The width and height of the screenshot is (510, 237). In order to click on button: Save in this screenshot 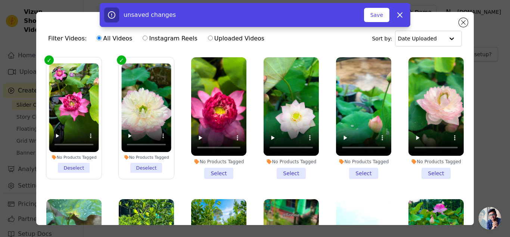, I will do `click(377, 15)`.